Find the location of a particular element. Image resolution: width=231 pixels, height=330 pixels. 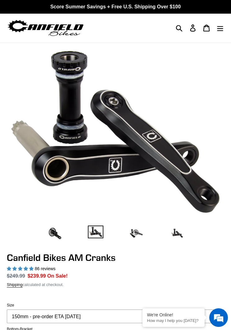

span: $239.99 is located at coordinates (37, 276).